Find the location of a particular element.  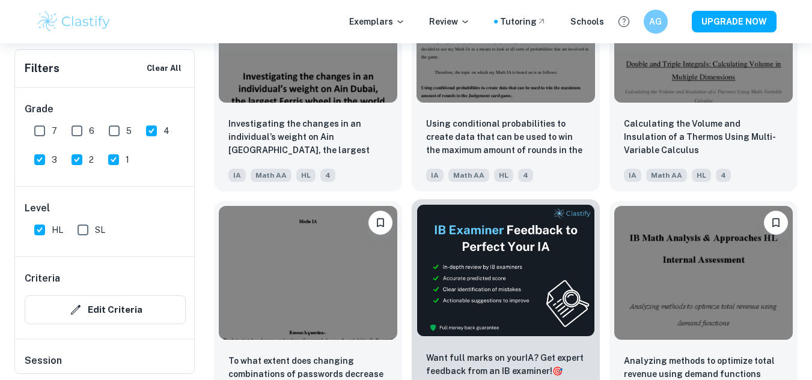

p: Investigating the changes in an individual’s weight on Ain Dubai, the largest Ferris wheel in the... is located at coordinates (308, 138).